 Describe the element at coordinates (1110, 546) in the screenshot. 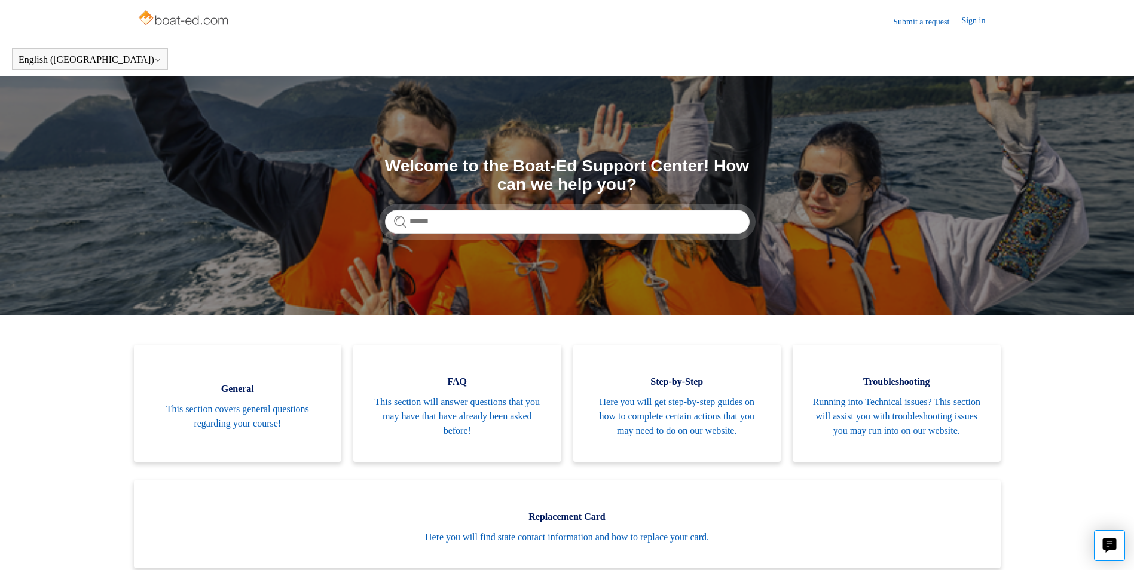

I see `button: Live chat` at that location.